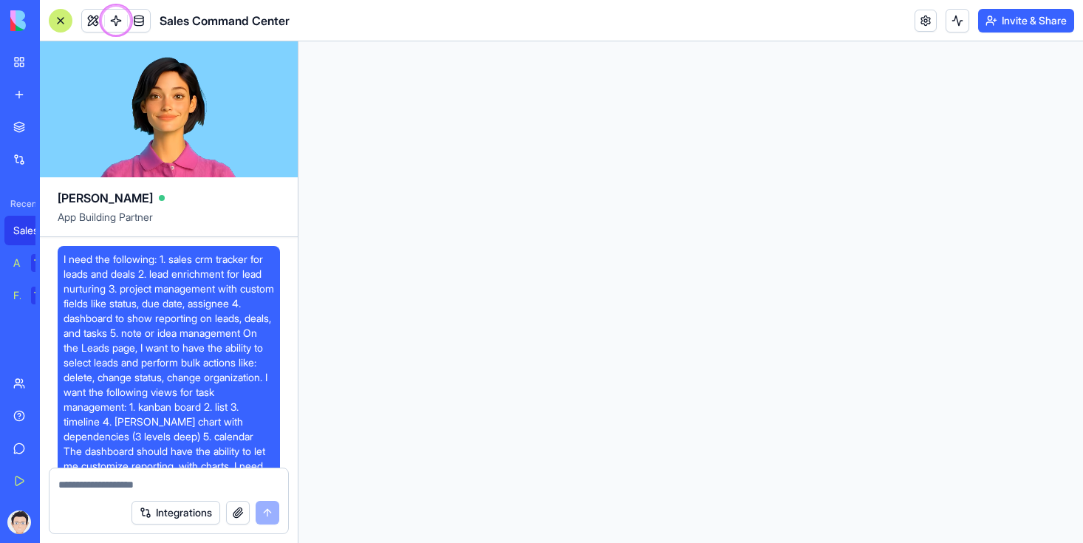 This screenshot has height=543, width=1083. Describe the element at coordinates (168, 385) in the screenshot. I see `span: I need the following: 1. sales crm tracker for leads and deals 2. lead enrichment for lead nurtur...` at that location.